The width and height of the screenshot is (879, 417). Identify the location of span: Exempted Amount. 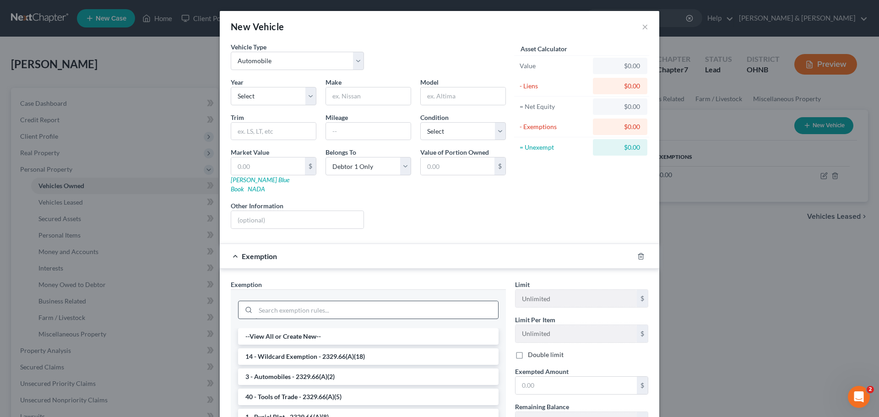
(542, 371).